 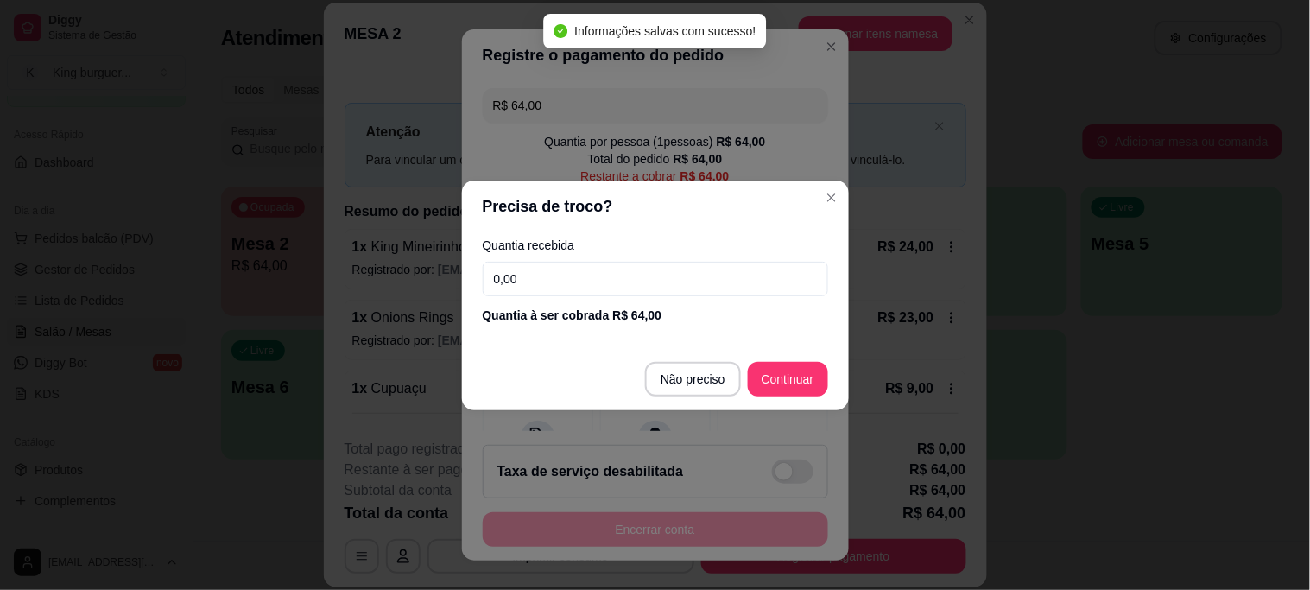 I want to click on span: check-circle, so click(x=560, y=31).